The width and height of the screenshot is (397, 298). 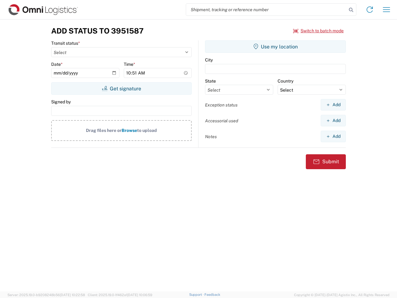 I want to click on span: Client: 2025.19.0-1f462a1, so click(x=120, y=295).